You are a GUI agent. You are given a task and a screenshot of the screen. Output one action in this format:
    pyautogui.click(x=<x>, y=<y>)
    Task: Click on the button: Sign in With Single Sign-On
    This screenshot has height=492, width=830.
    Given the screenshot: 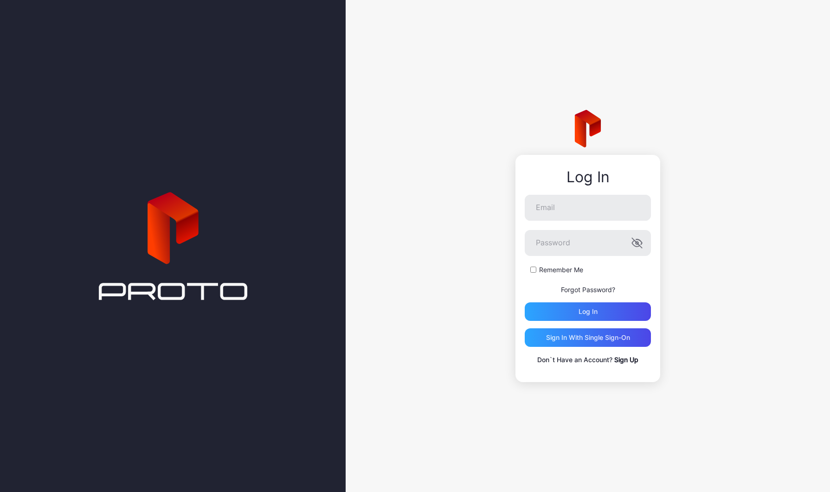 What is the action you would take?
    pyautogui.click(x=588, y=338)
    